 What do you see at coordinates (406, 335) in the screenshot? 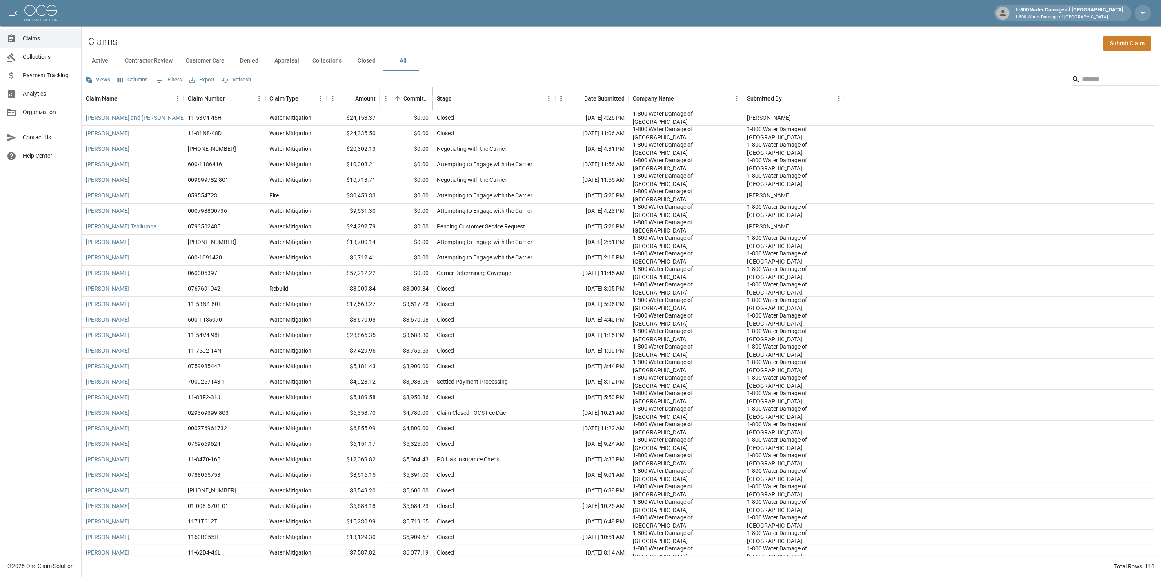
I see `div: $3,688.80` at bounding box center [406, 335].